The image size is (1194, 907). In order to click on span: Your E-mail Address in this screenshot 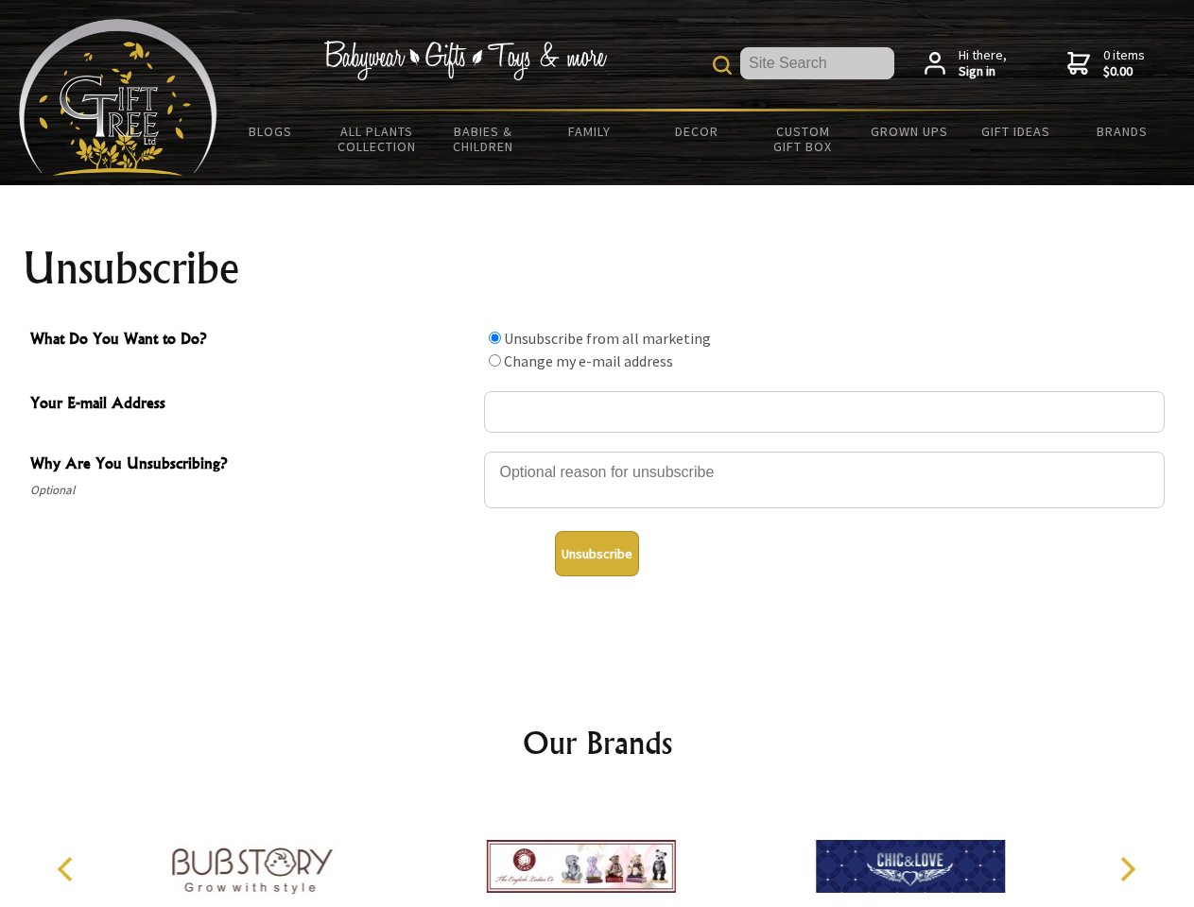, I will do `click(252, 404)`.